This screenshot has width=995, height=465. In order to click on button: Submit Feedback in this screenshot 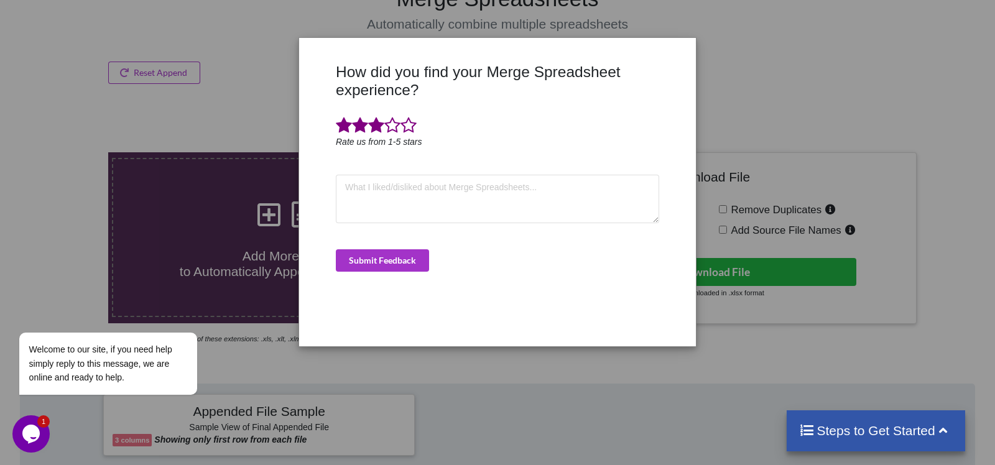, I will do `click(382, 260)`.